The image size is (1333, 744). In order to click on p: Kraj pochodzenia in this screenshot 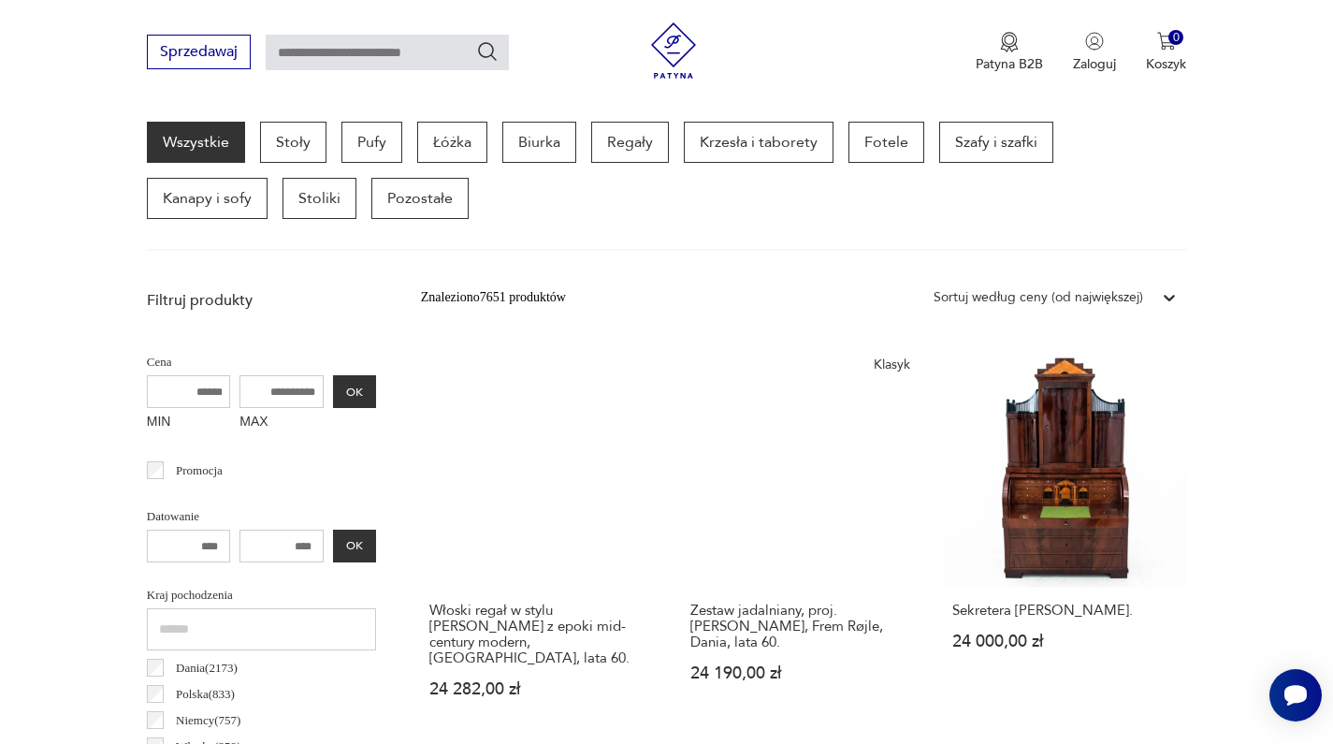, I will do `click(261, 595)`.